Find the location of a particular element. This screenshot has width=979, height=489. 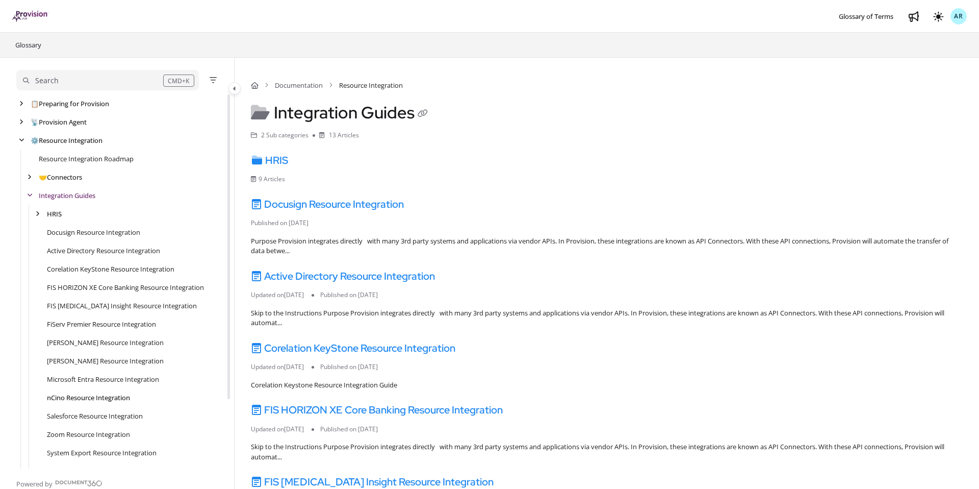

a: Documentation is located at coordinates (299, 85).